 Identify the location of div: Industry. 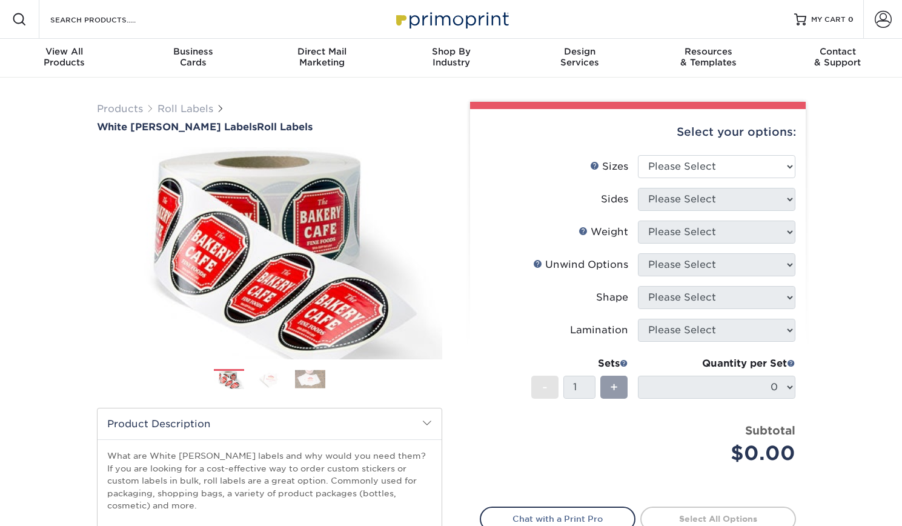
(450, 57).